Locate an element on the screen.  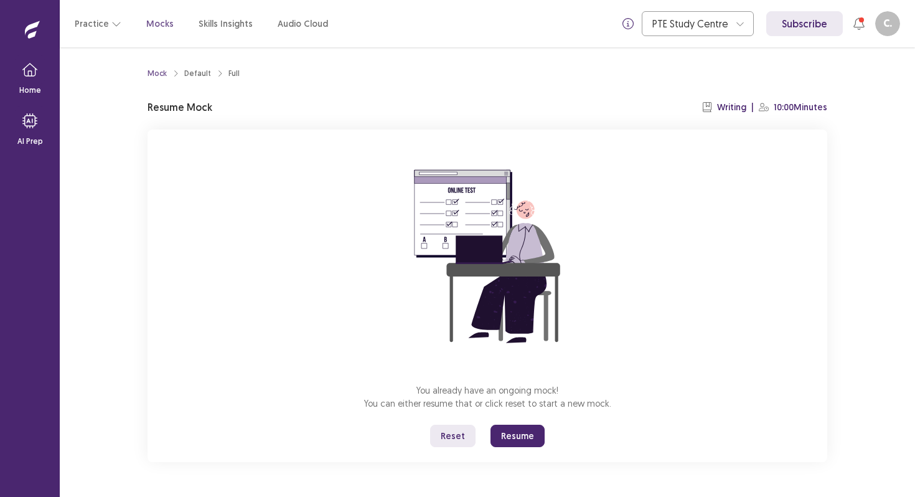
p: Skills Insights is located at coordinates (225, 24).